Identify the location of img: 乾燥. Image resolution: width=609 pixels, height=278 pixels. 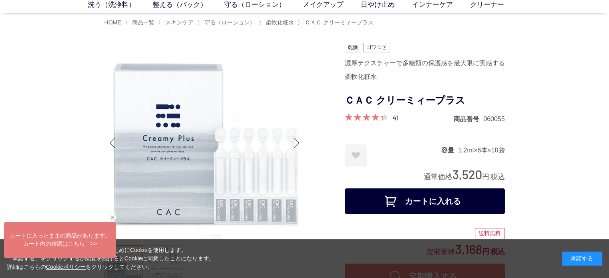
(353, 48).